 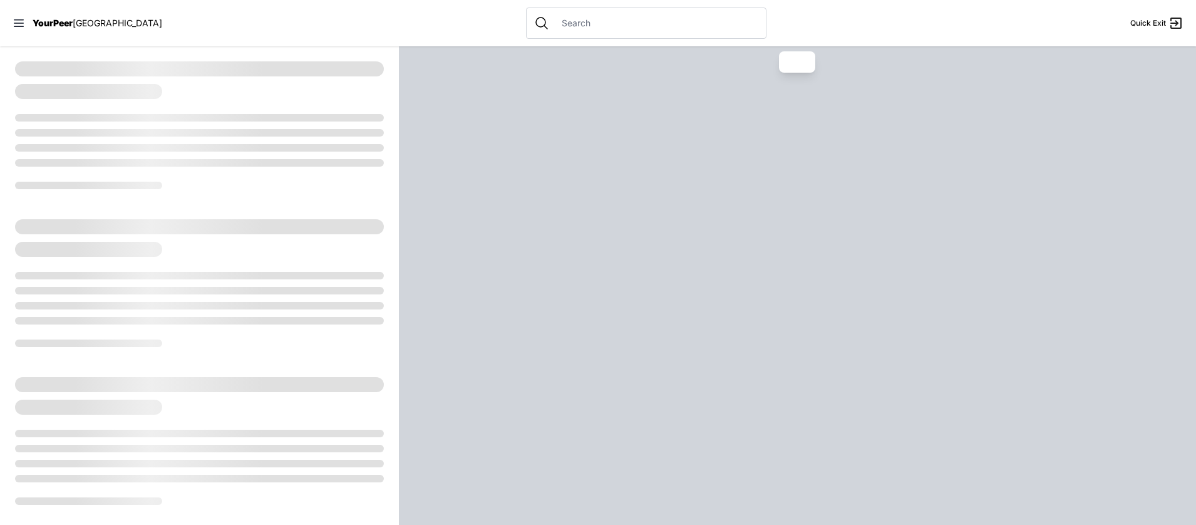 I want to click on span: Quick Exit, so click(x=1148, y=23).